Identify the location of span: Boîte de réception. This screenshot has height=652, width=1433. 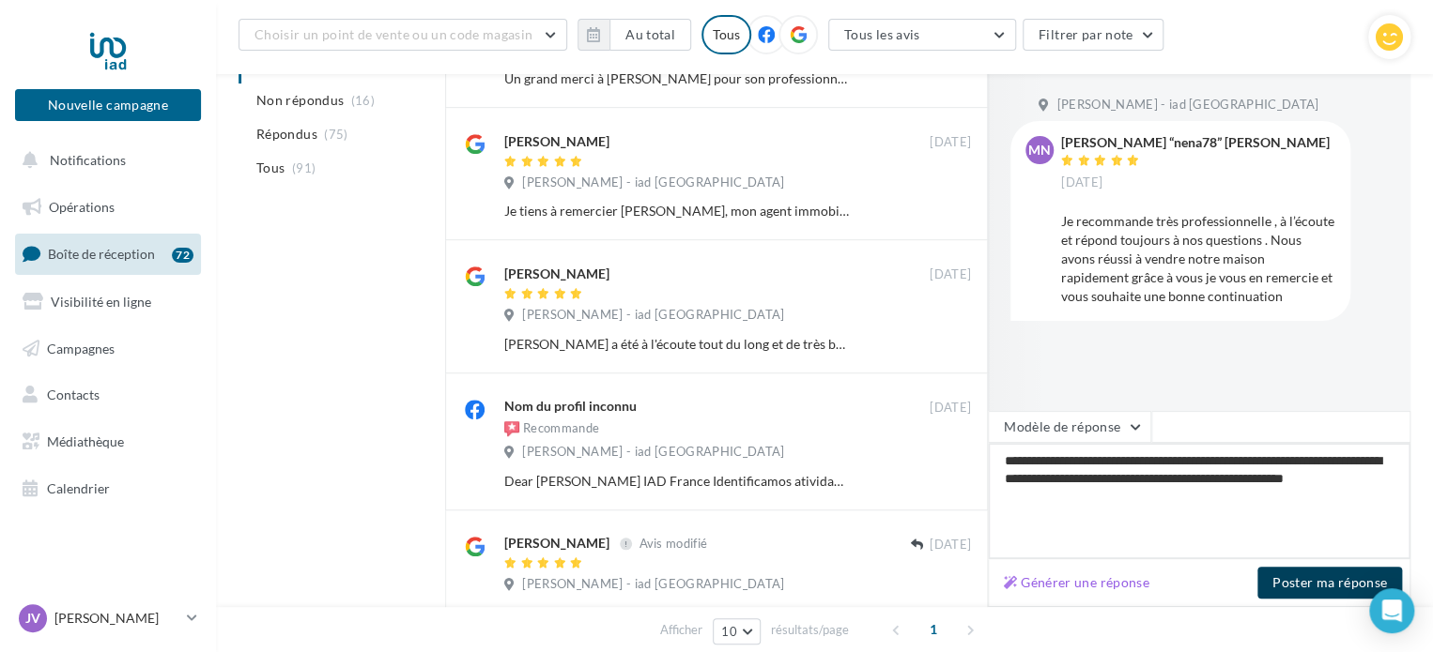
(101, 253).